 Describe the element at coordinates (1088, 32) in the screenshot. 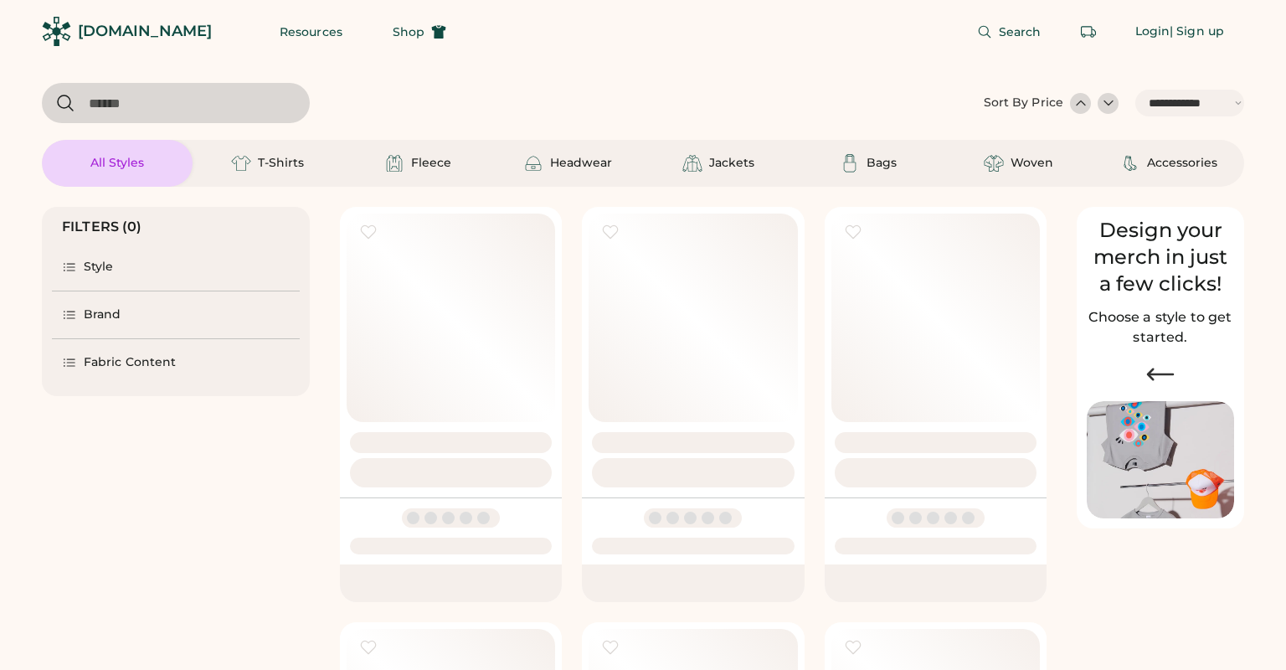

I see `button: Retrieve an order` at that location.